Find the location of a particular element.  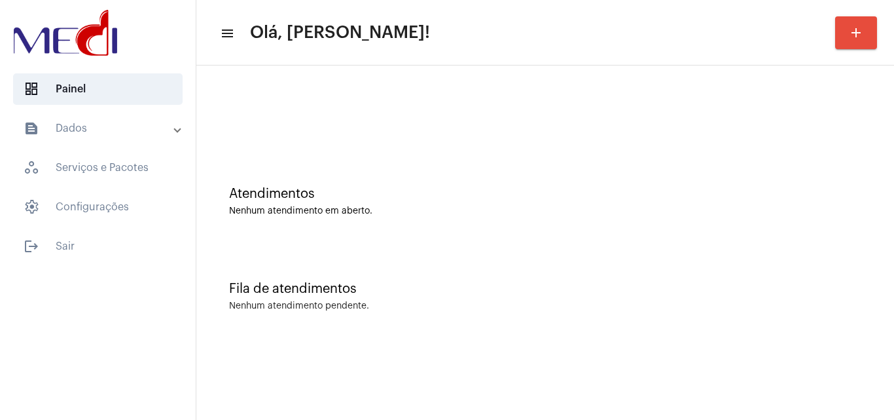

span: Serviços e Pacotes is located at coordinates (98, 168).